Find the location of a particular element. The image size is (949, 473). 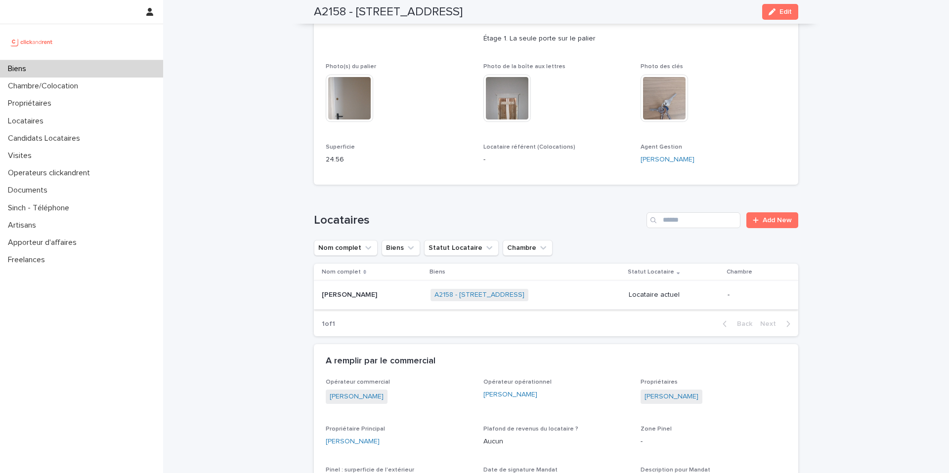

span: Propriétaires is located at coordinates (659, 382).